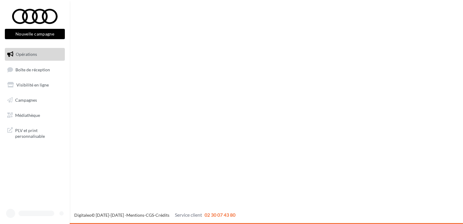 The height and width of the screenshot is (224, 463). I want to click on span: 02 30 07 43 80, so click(220, 214).